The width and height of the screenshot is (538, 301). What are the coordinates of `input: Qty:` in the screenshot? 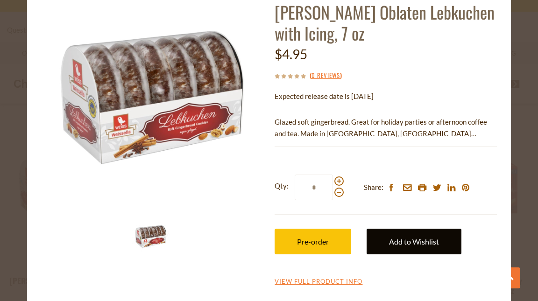 It's located at (314, 187).